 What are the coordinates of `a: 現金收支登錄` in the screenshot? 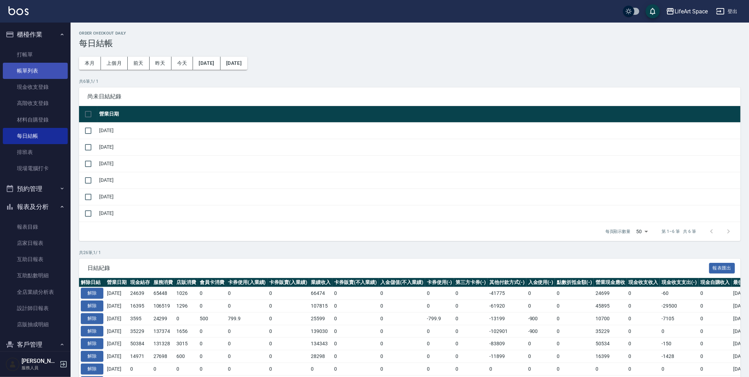 It's located at (35, 87).